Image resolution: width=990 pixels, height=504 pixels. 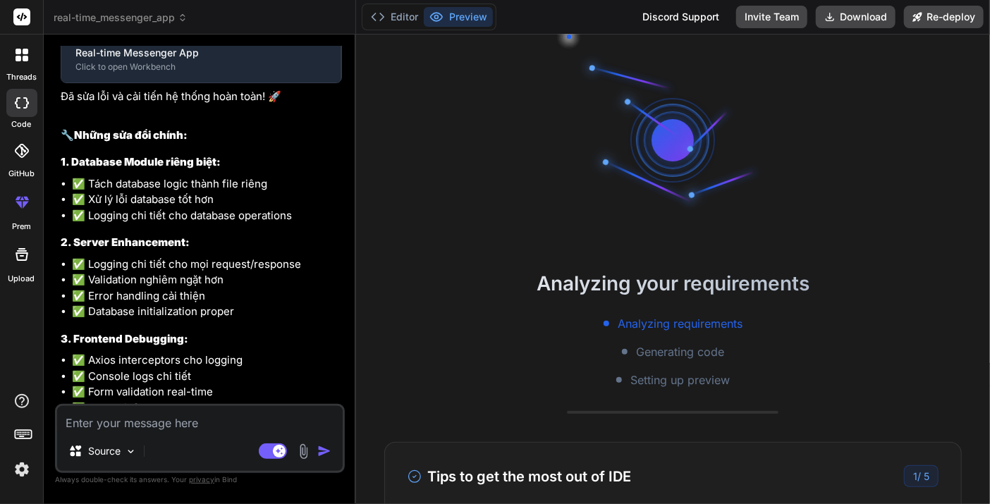 What do you see at coordinates (125, 242) in the screenshot?
I see `strong: 2. Server Enhancement:` at bounding box center [125, 242].